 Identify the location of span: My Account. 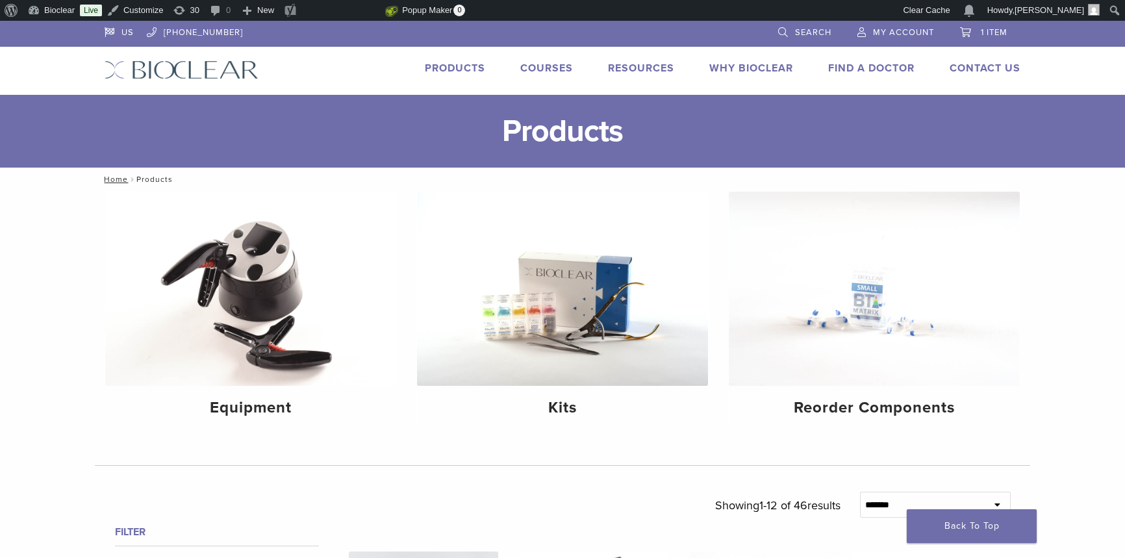
(904, 32).